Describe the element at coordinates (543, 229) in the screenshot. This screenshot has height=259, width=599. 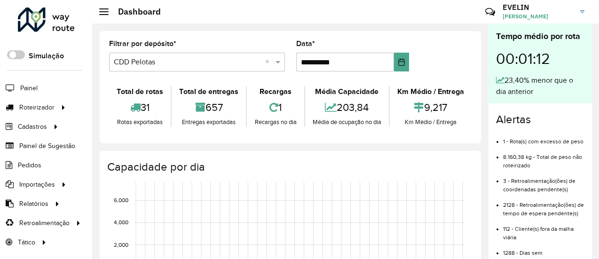
I see `li: 112 - Cliente(s) fora da malha viária` at that location.